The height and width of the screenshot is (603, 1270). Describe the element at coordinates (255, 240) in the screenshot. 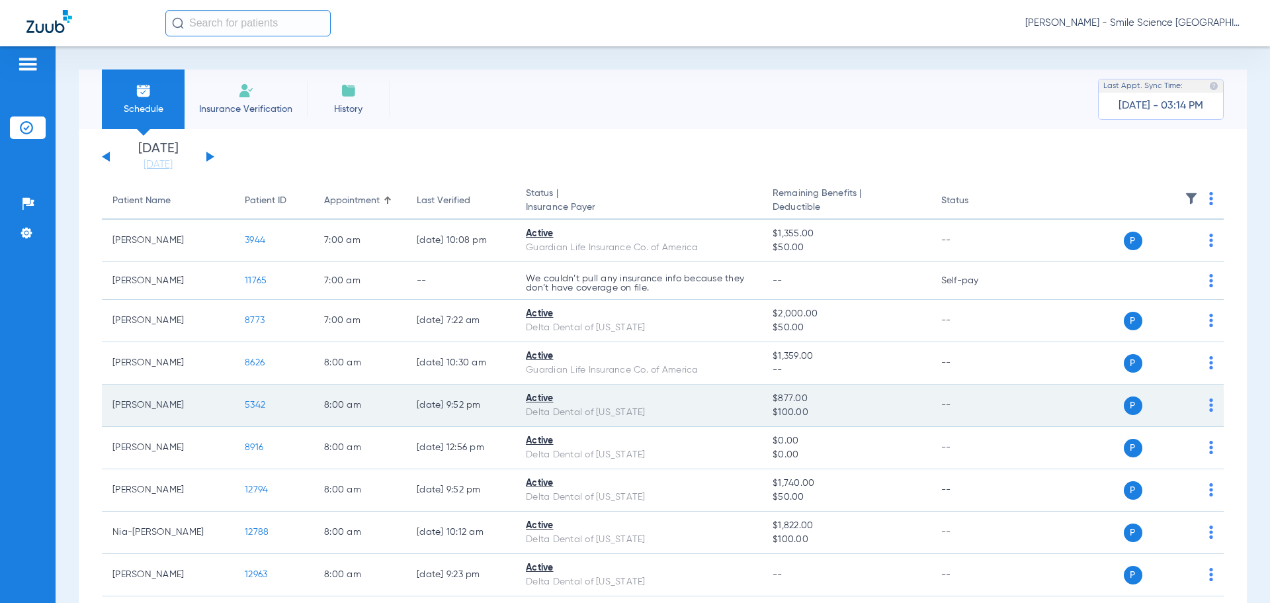

I see `span: 3944` at that location.